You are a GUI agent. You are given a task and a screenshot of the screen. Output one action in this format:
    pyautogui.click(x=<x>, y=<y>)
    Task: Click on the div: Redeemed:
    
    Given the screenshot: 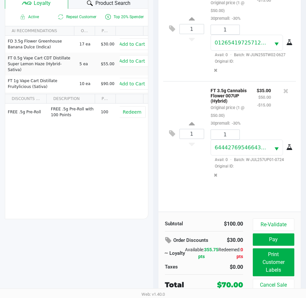 What is the action you would take?
    pyautogui.click(x=231, y=253)
    